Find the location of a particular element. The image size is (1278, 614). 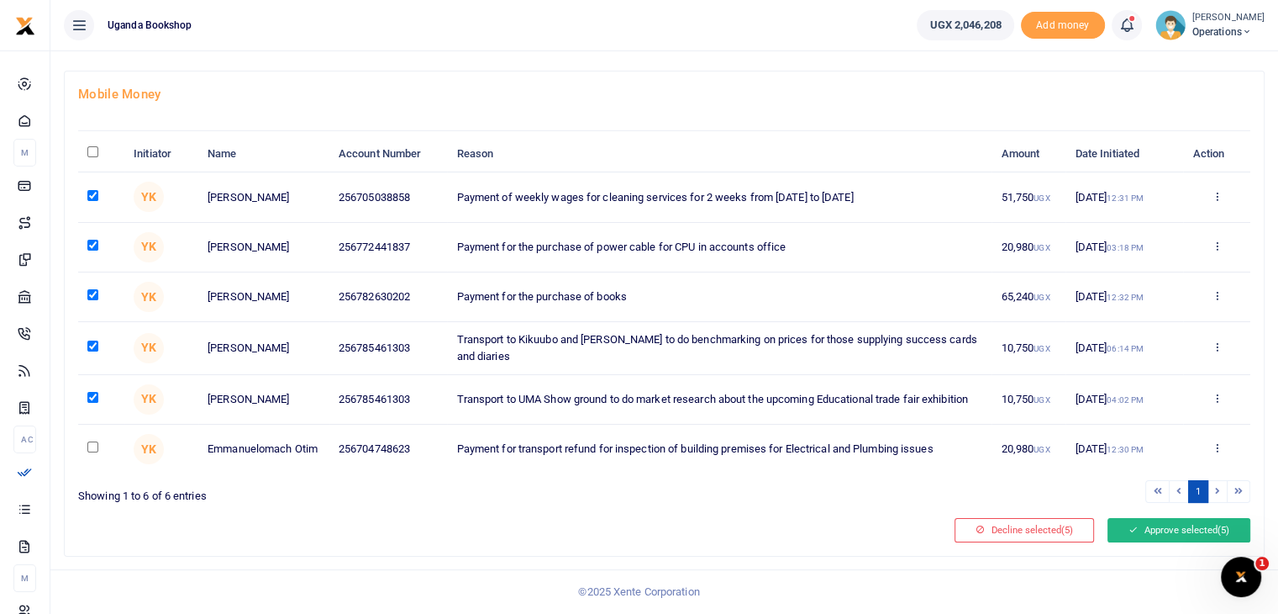

small: 03:18 PM is located at coordinates (1126, 247).